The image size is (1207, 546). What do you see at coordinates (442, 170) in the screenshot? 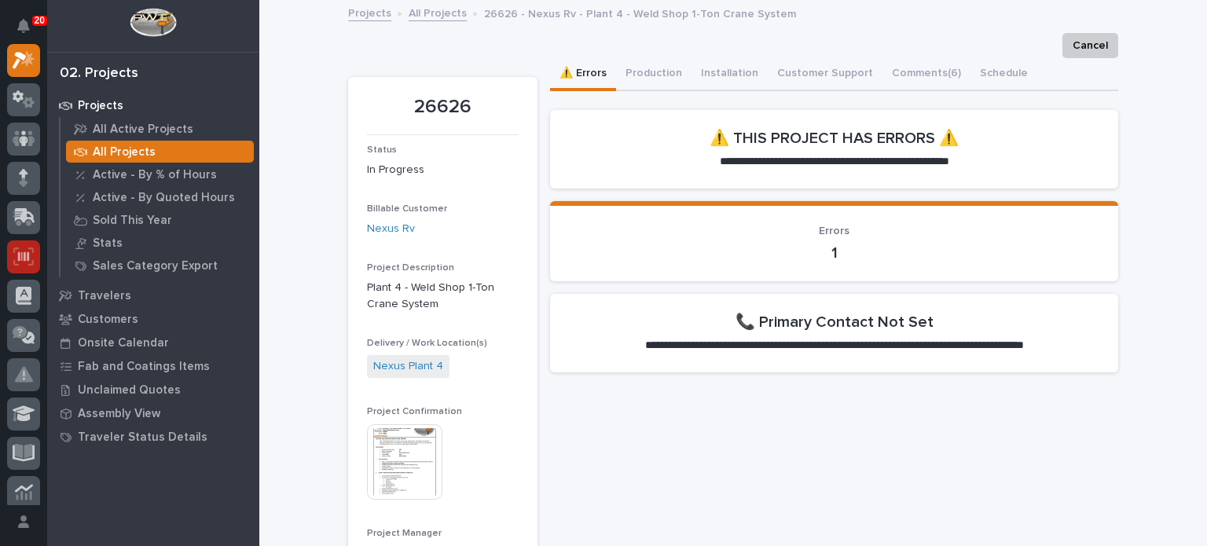
I see `p: In Progress` at bounding box center [442, 170].